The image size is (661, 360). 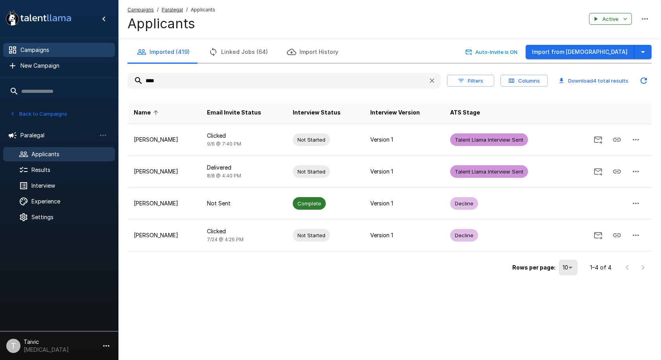 I want to click on div: 10, so click(x=568, y=267).